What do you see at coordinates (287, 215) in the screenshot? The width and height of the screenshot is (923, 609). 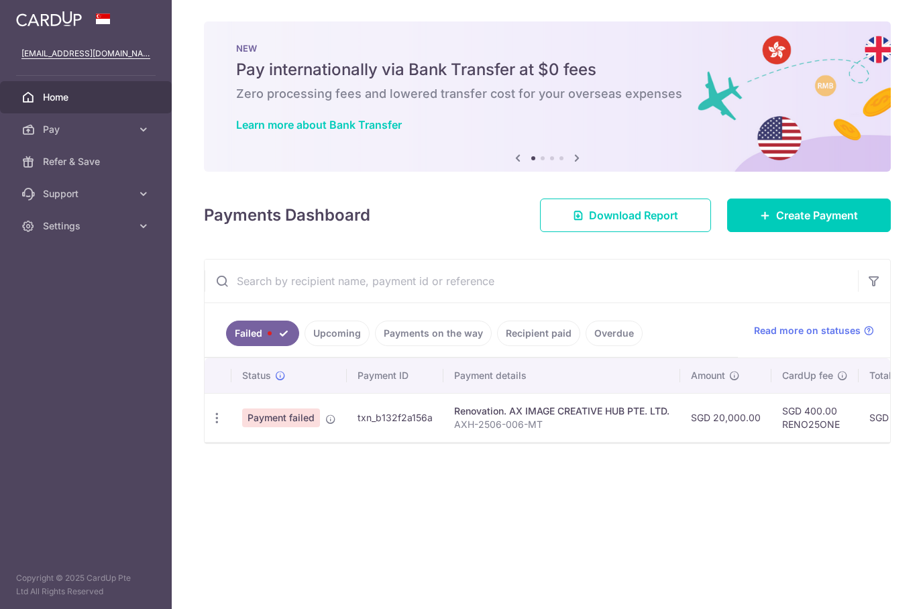 I see `h4: Payments Dashboard` at bounding box center [287, 215].